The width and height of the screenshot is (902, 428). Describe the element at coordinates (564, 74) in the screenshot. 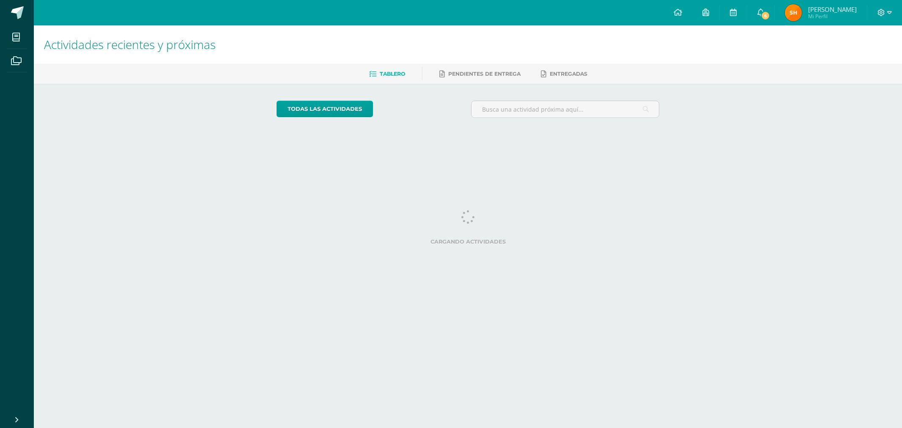

I see `a: Entregadas` at that location.